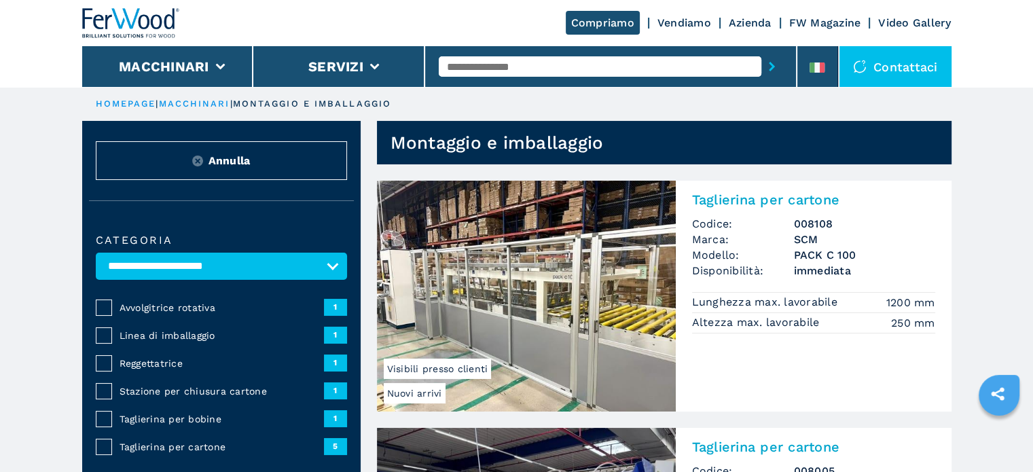  Describe the element at coordinates (743, 239) in the screenshot. I see `span: Marca:` at that location.